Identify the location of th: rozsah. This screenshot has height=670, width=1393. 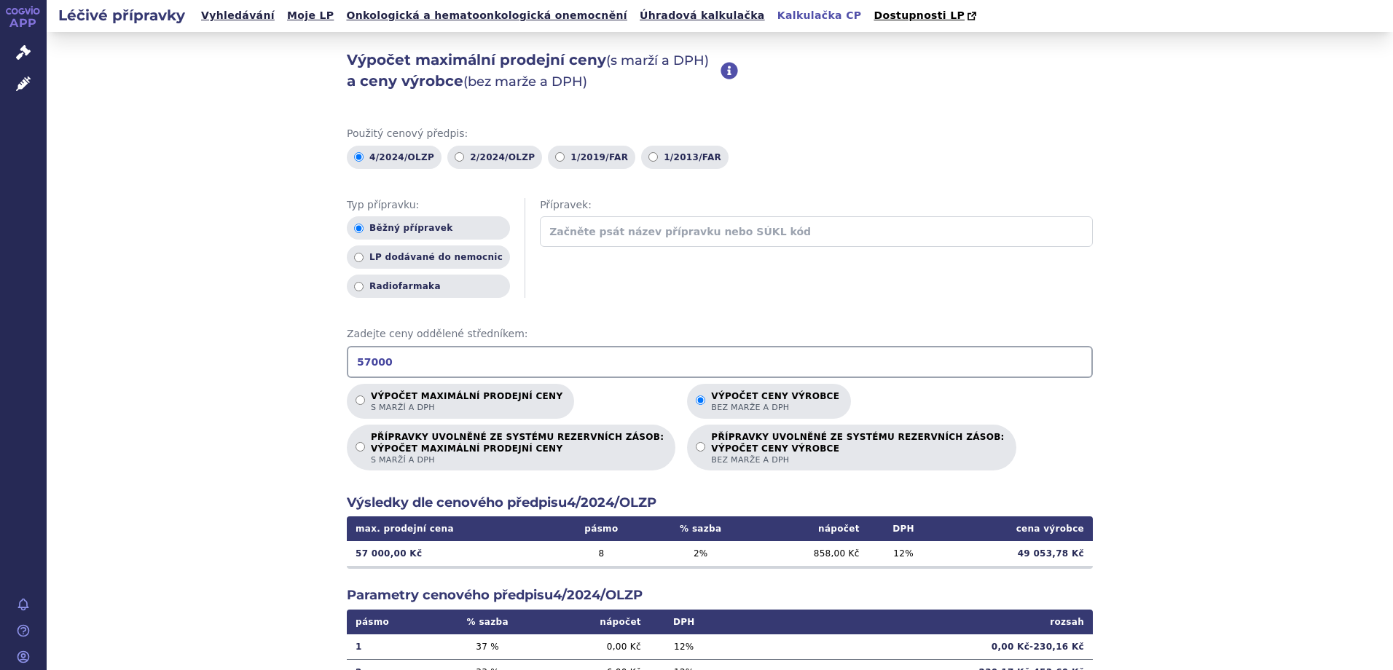
(906, 622).